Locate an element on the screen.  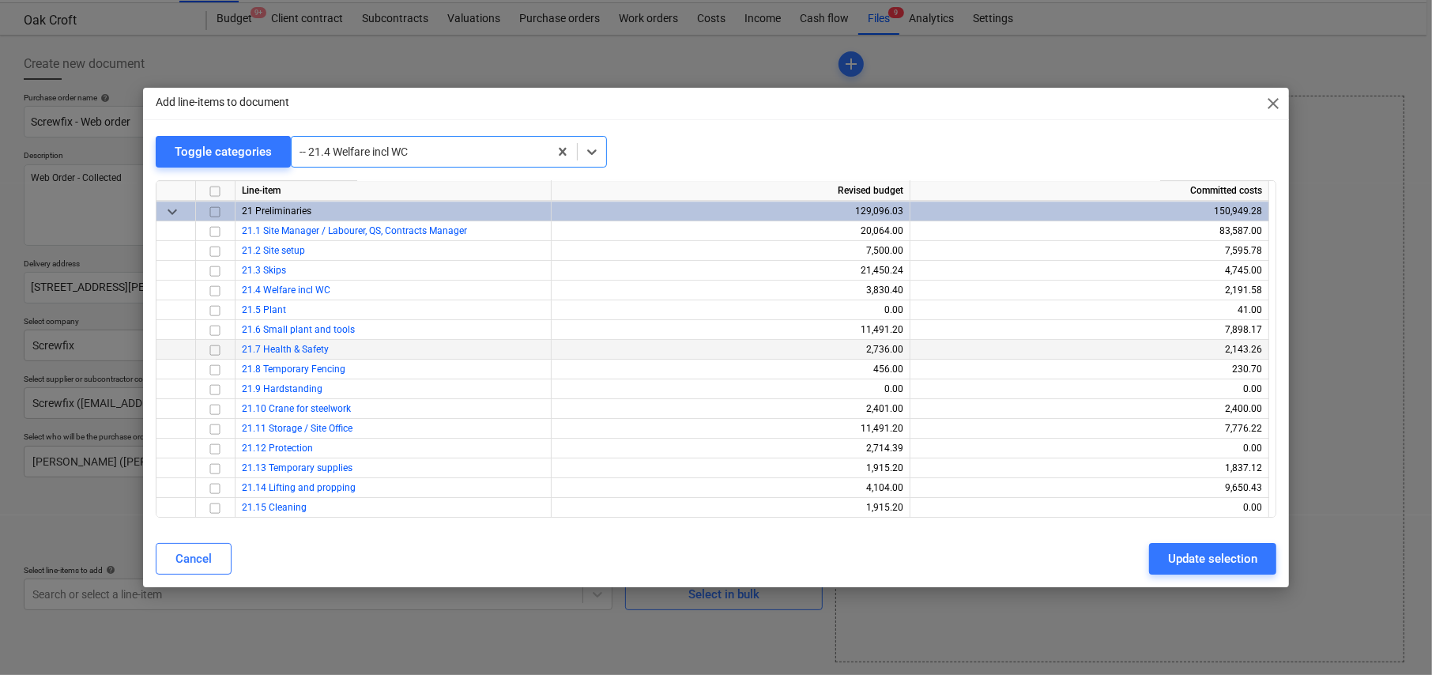
a: 21.14 Lifting and propping is located at coordinates (299, 488).